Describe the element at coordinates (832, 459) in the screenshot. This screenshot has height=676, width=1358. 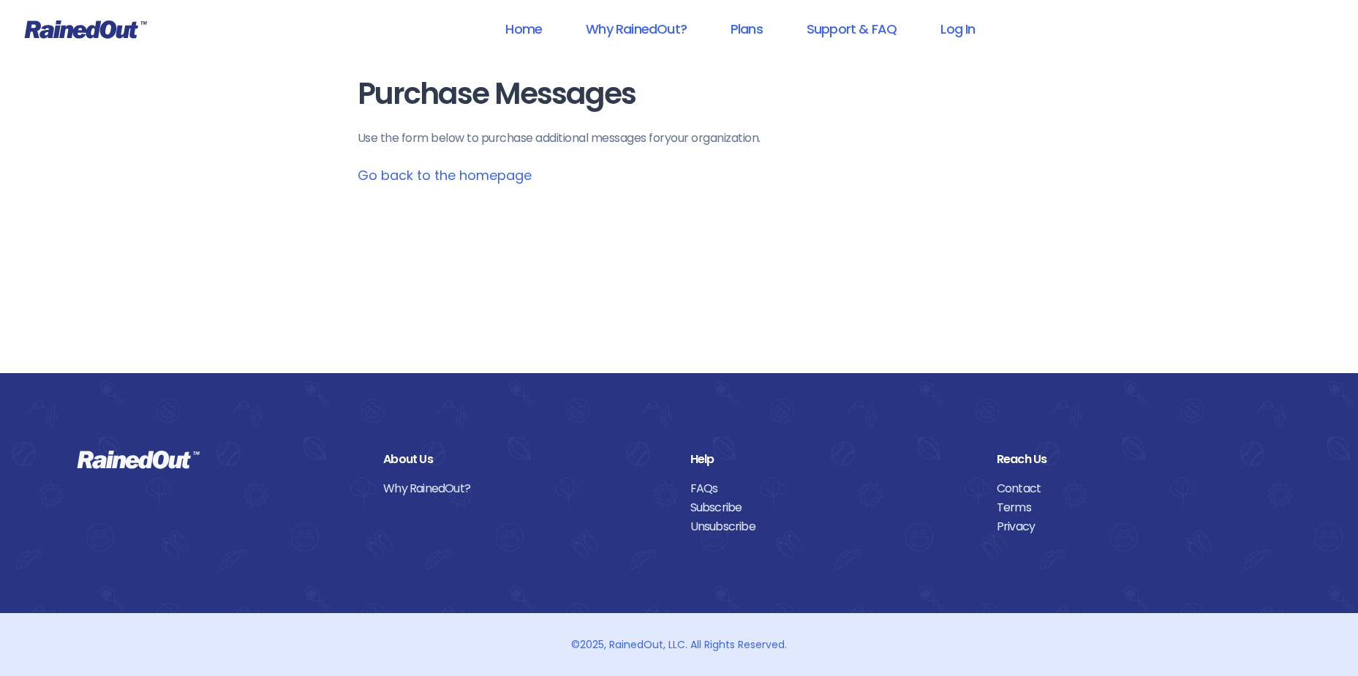
I see `div: Help` at that location.